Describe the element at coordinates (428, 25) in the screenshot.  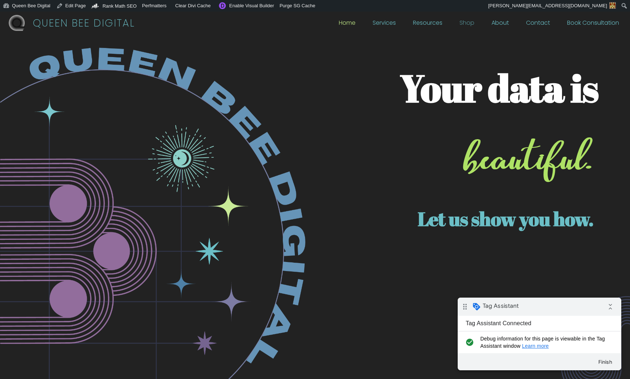
I see `a: Resources` at that location.